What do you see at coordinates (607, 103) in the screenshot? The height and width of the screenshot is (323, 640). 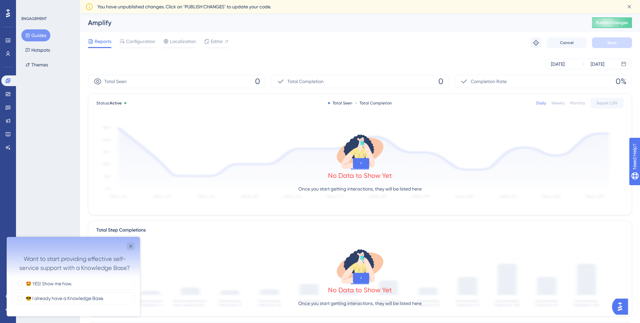 I see `button: Export CSV` at bounding box center [607, 103].